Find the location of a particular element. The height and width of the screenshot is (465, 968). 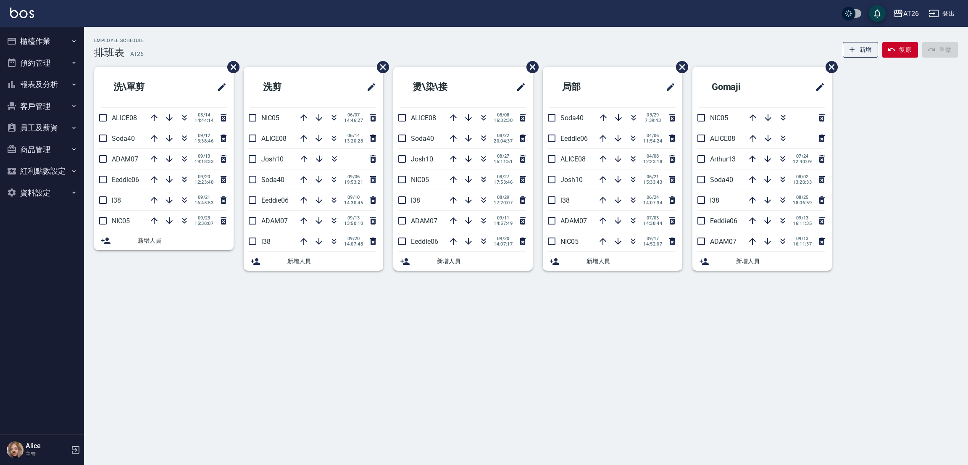

span: 17:20:07 is located at coordinates (503, 202).